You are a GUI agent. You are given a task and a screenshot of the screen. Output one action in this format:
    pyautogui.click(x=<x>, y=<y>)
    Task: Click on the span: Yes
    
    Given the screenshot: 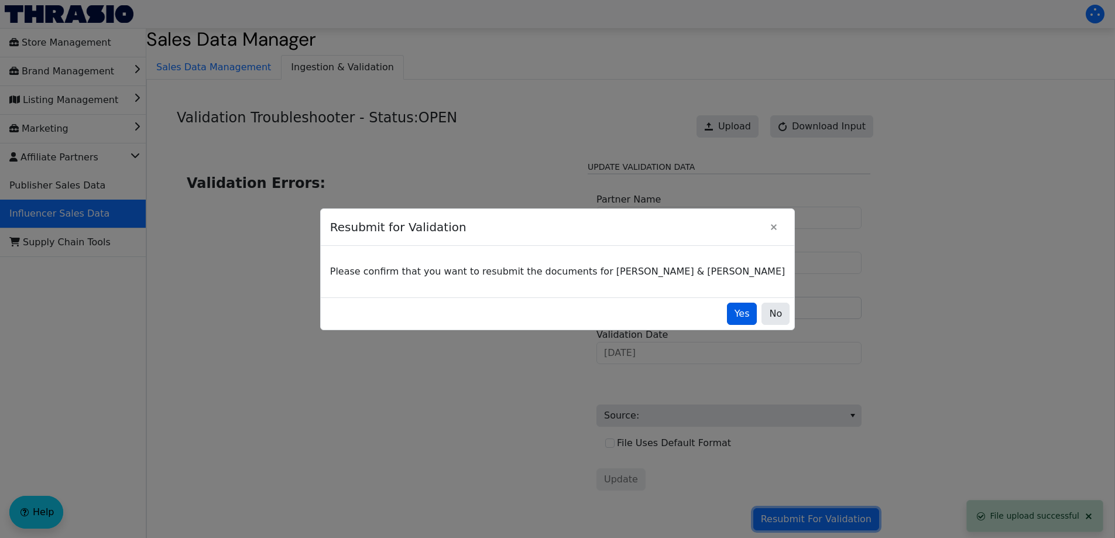 What is the action you would take?
    pyautogui.click(x=742, y=314)
    